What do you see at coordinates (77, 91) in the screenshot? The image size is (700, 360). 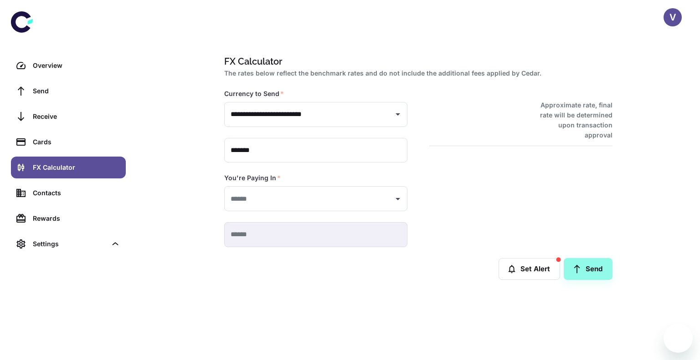 I see `div: Send` at bounding box center [77, 91].